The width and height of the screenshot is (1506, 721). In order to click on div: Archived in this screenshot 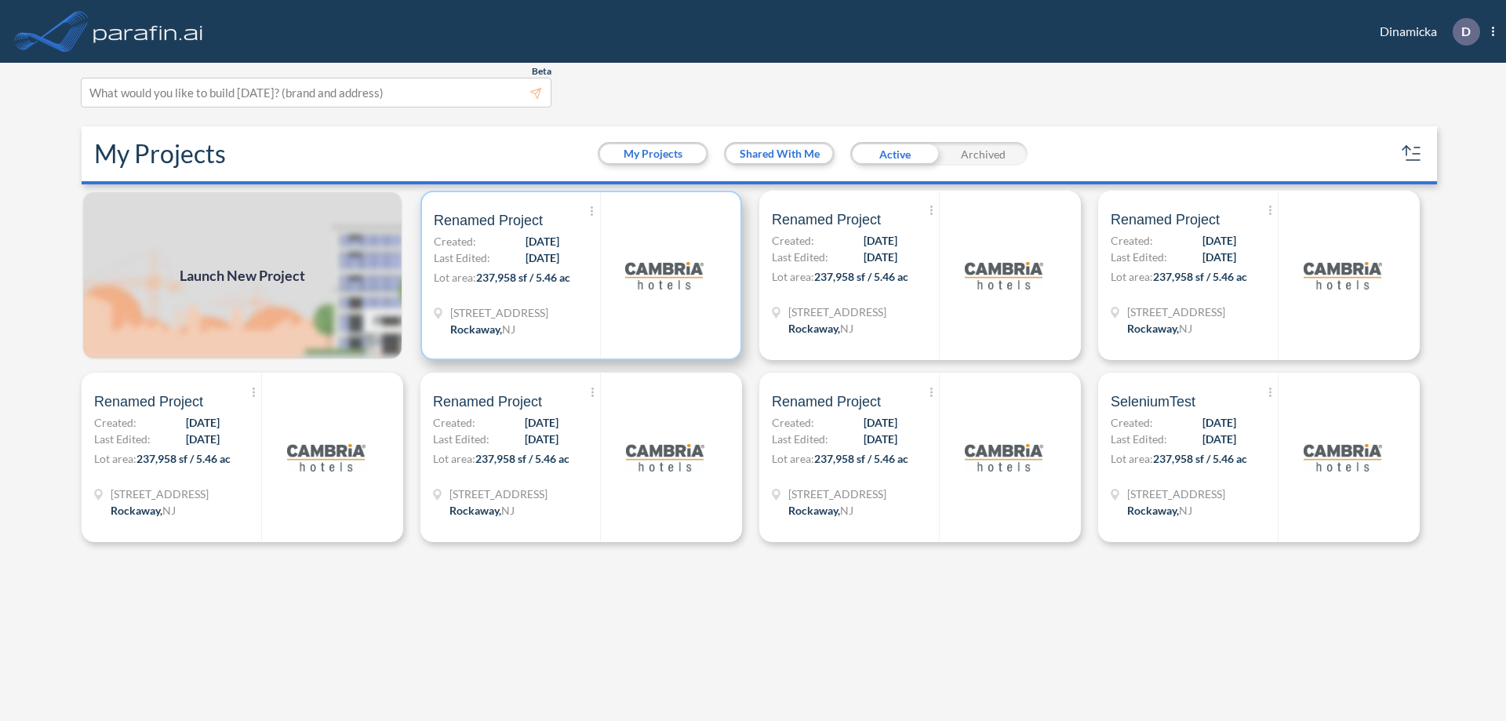, I will do `click(983, 154)`.